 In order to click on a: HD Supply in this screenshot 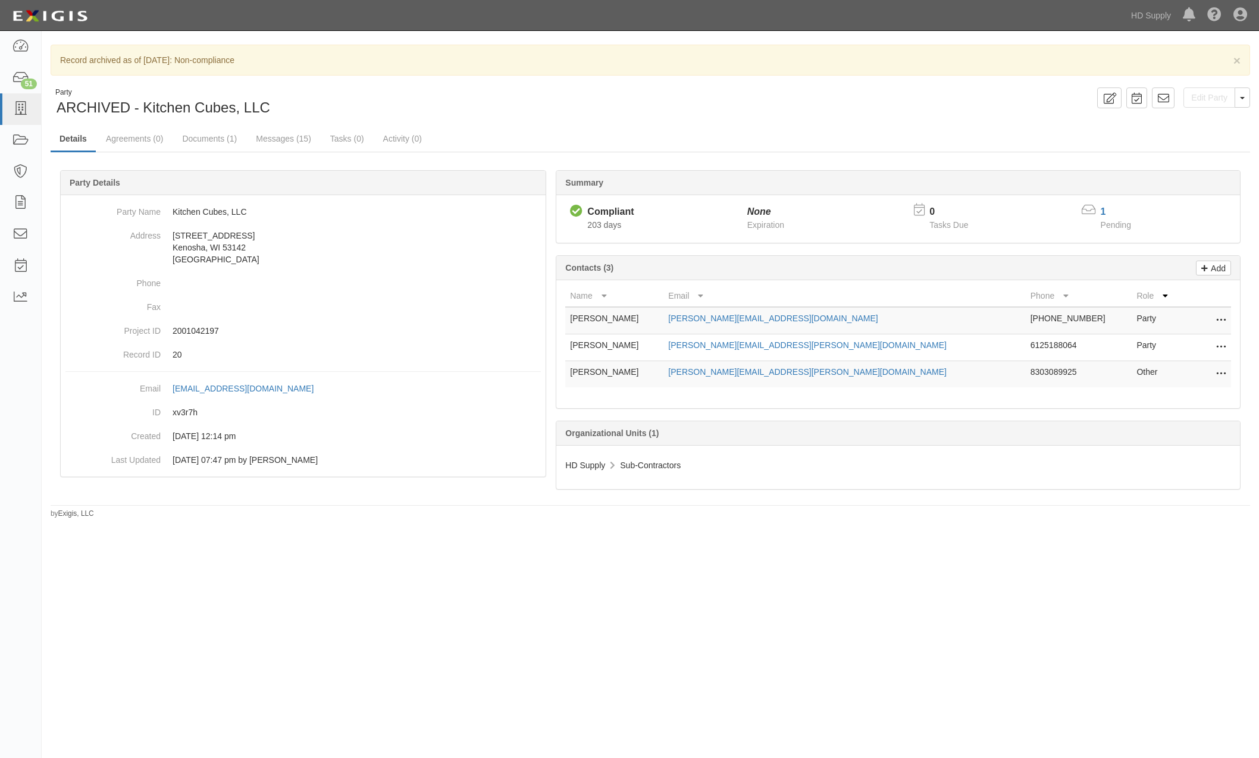, I will do `click(1151, 15)`.